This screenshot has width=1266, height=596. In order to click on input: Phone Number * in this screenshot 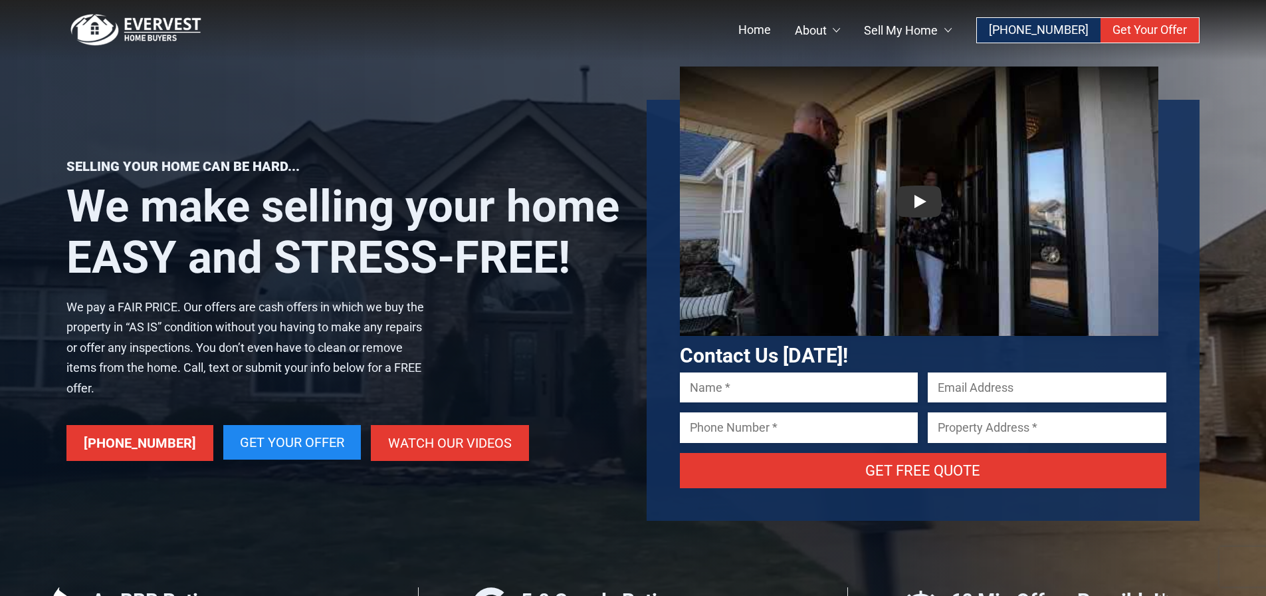, I will do `click(799, 427)`.